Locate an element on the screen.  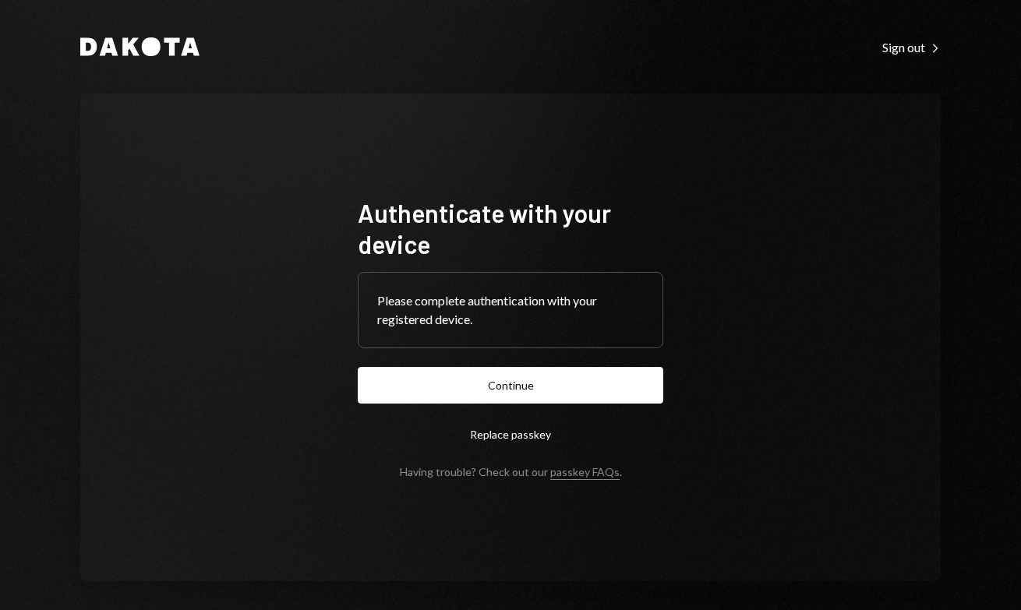
h1: Authenticate with your device is located at coordinates (511, 228).